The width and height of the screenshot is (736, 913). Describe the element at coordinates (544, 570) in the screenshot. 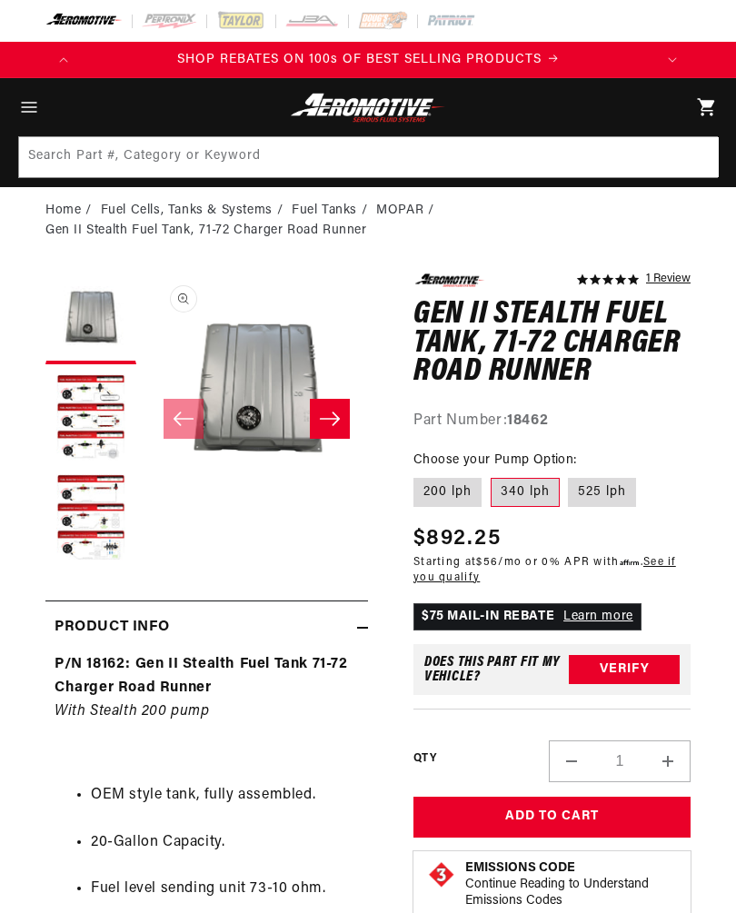

I see `a: See if you qualify - Learn more about Affirm Financing (opens in modal)` at that location.